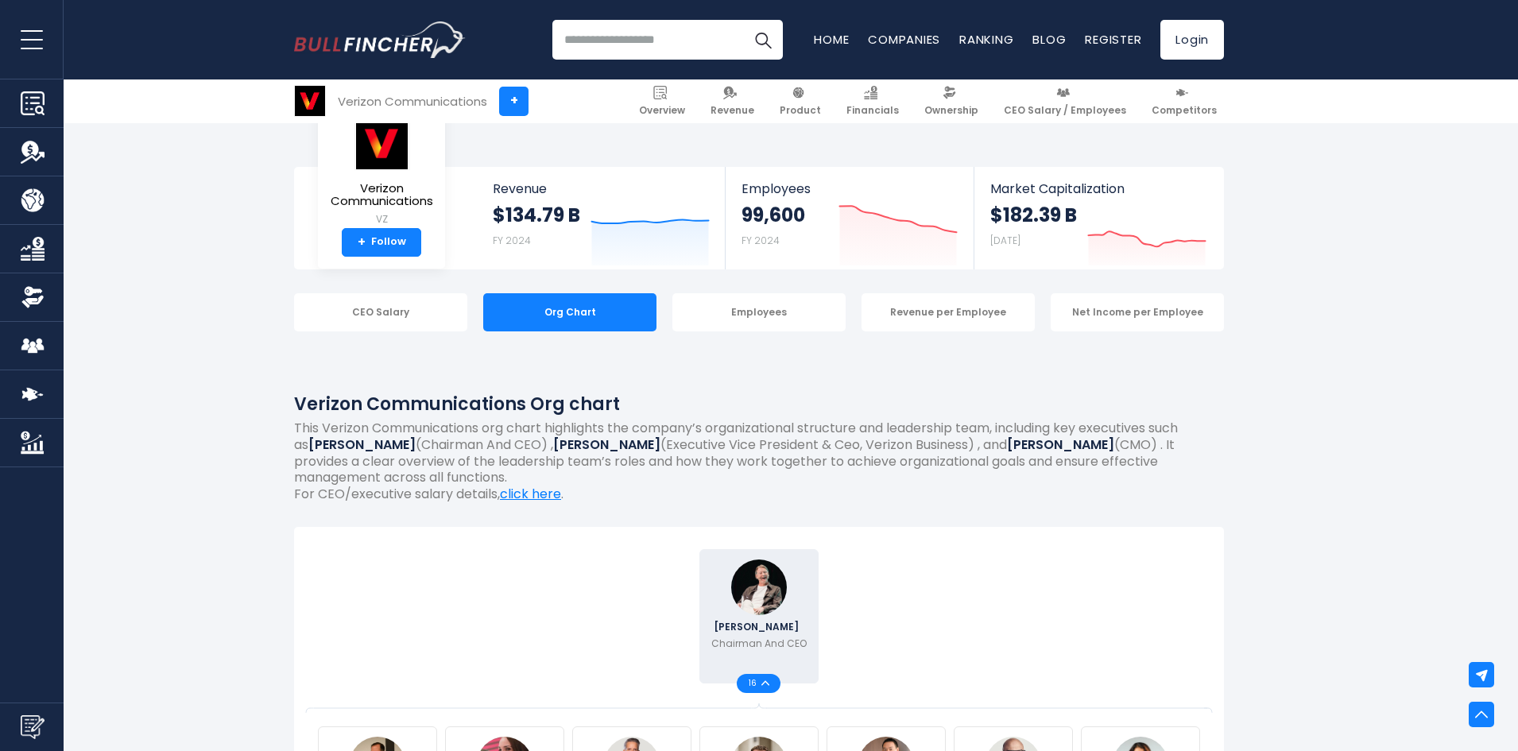 This screenshot has height=751, width=1518. I want to click on span: Overview, so click(662, 110).